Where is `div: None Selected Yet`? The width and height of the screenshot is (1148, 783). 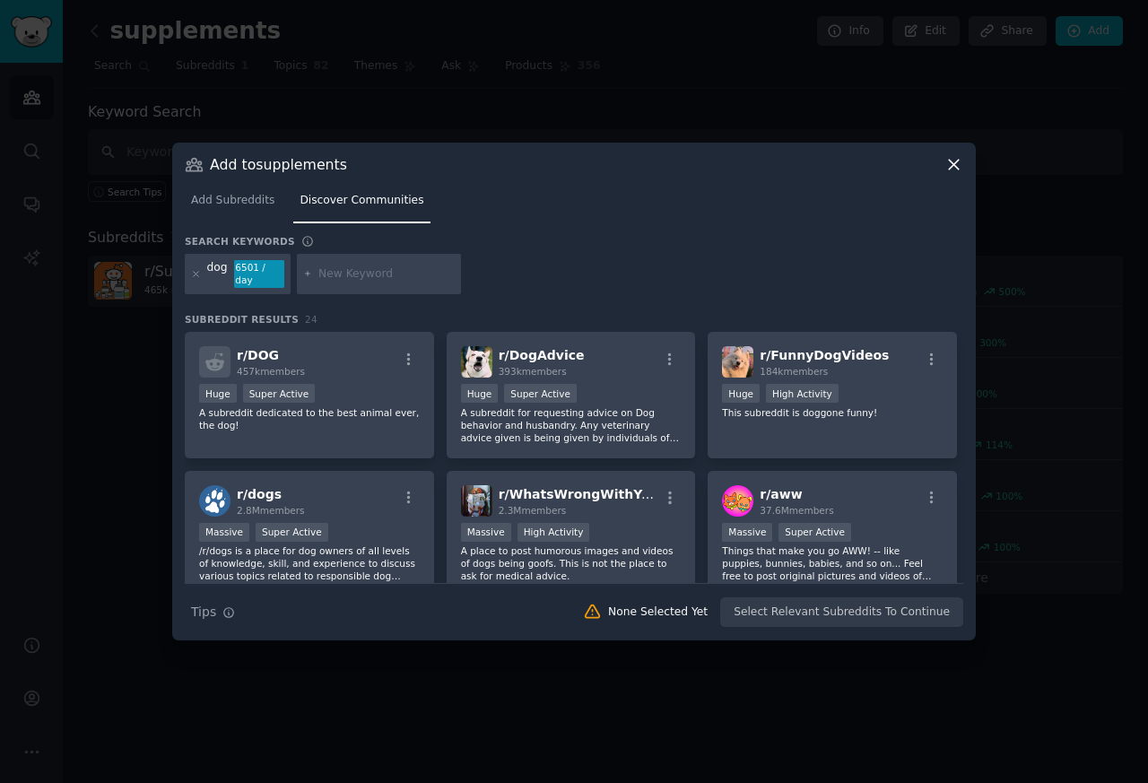 div: None Selected Yet is located at coordinates (658, 613).